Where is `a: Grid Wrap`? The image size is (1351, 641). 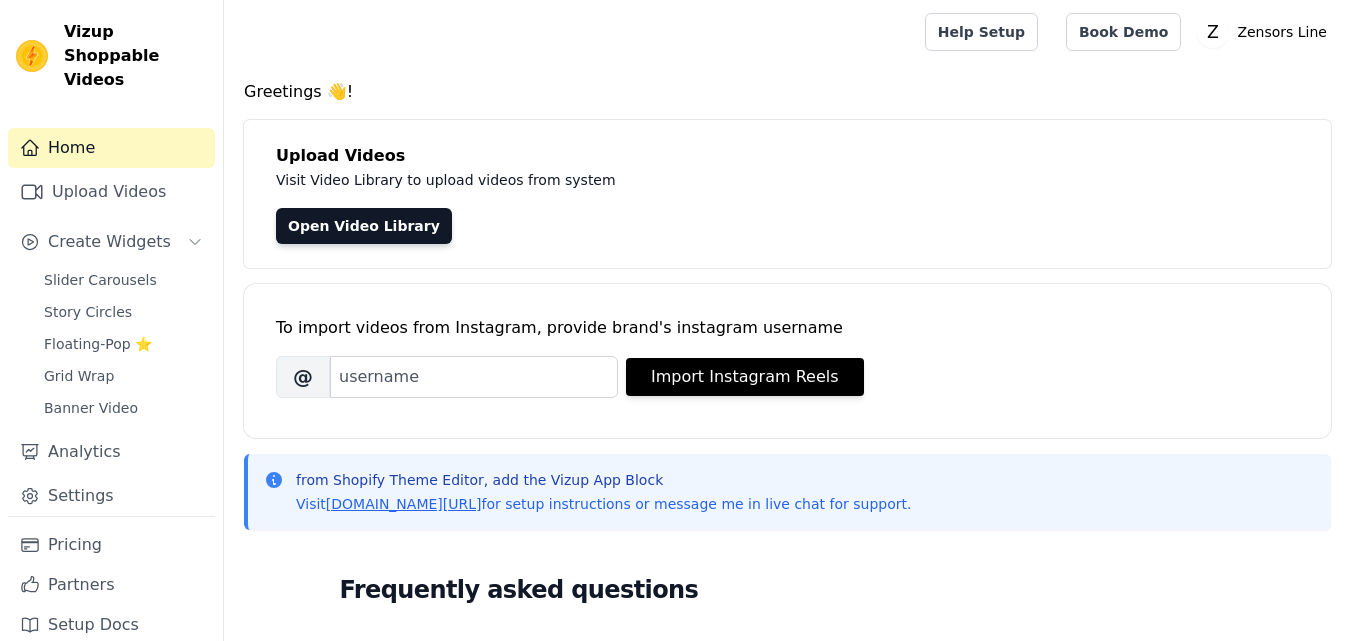 a: Grid Wrap is located at coordinates (123, 376).